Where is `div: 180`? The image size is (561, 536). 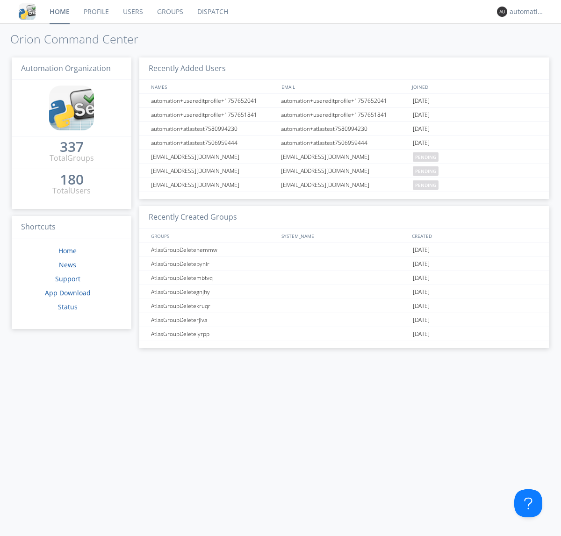 div: 180 is located at coordinates (72, 180).